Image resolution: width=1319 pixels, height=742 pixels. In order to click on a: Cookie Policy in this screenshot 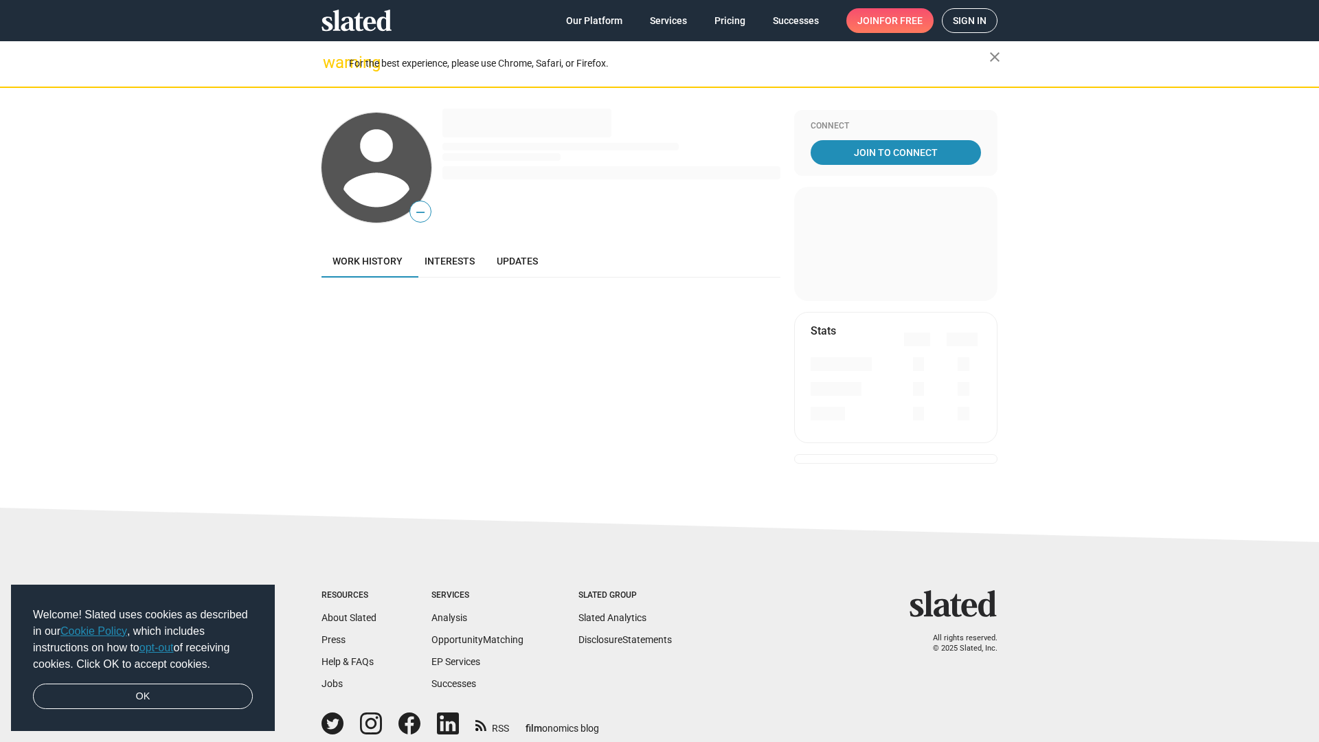, I will do `click(93, 631)`.